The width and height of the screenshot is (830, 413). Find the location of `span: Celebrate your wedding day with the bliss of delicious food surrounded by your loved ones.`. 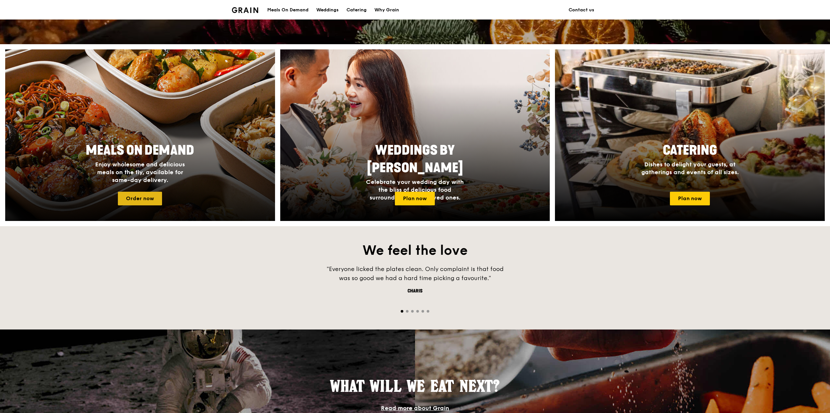

span: Celebrate your wedding day with the bliss of delicious food surrounded by your loved ones. is located at coordinates (415, 190).